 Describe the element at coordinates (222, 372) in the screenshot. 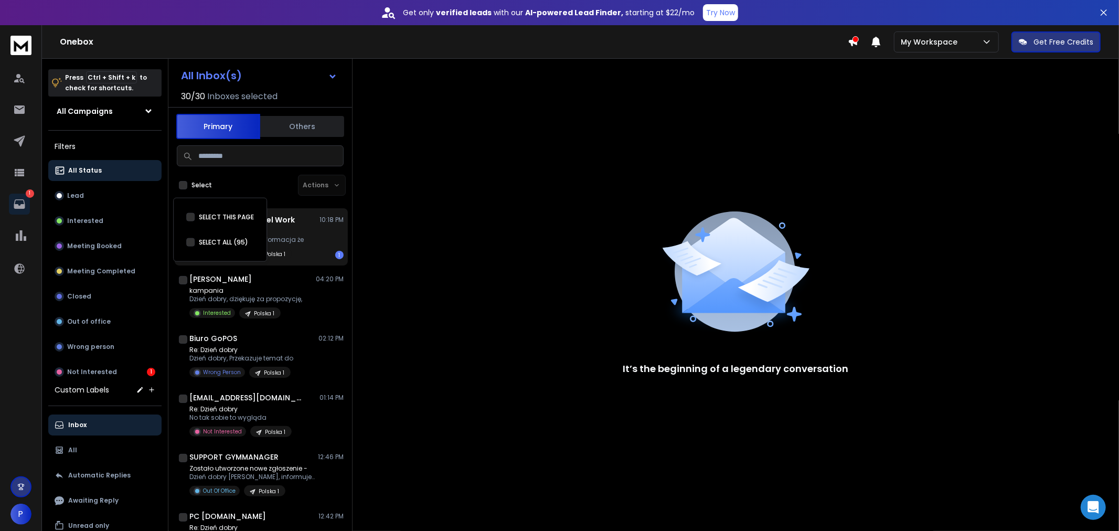

I see `p: Wrong Person` at that location.